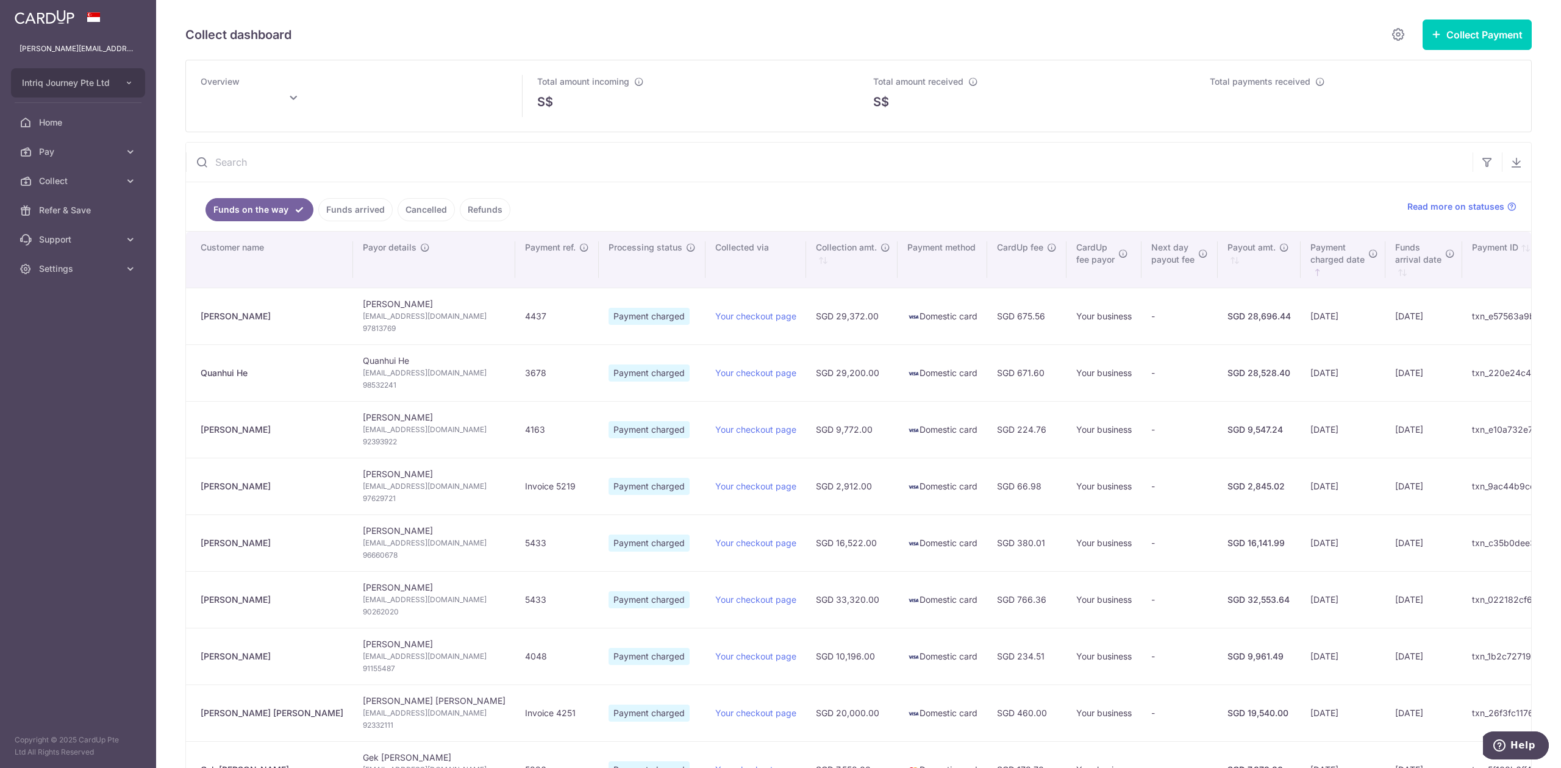  I want to click on td: txn_e10a732e759, so click(1510, 429).